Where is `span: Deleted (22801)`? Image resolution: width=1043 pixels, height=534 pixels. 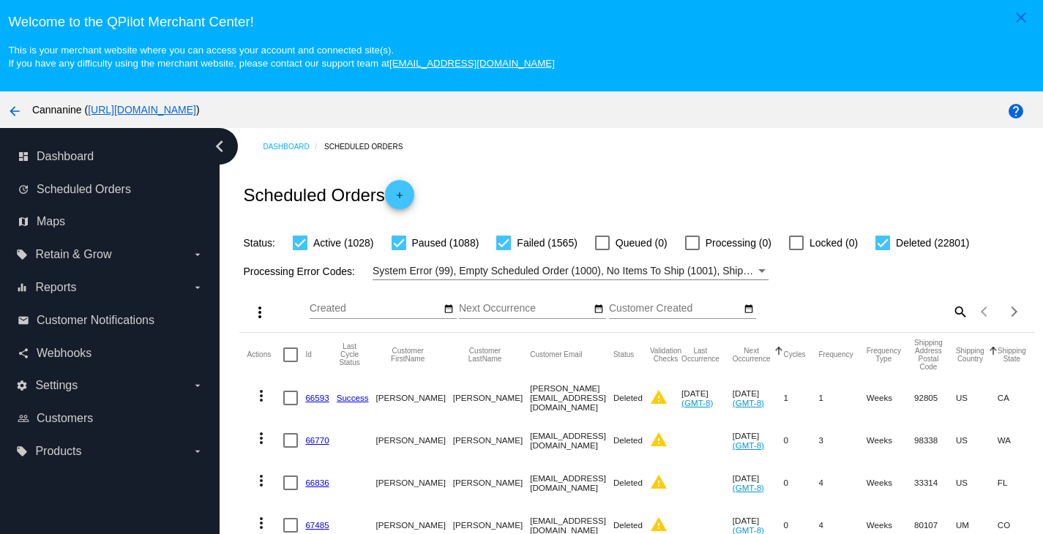
span: Deleted (22801) is located at coordinates (932, 243).